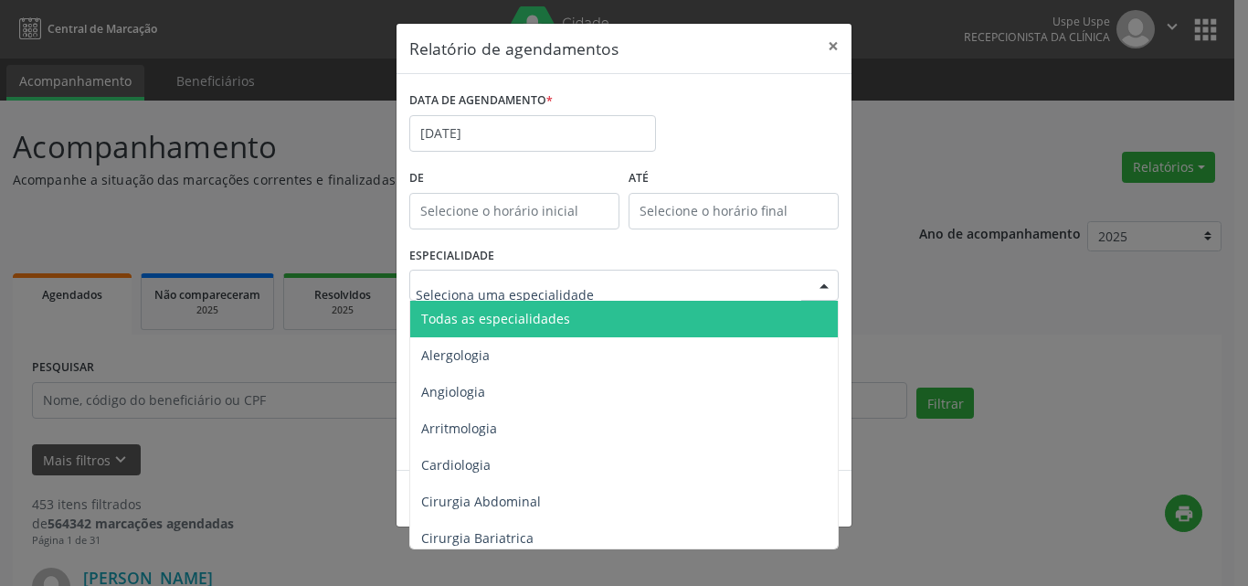  What do you see at coordinates (481, 501) in the screenshot?
I see `span: Cirurgia Abdominal` at bounding box center [481, 501].